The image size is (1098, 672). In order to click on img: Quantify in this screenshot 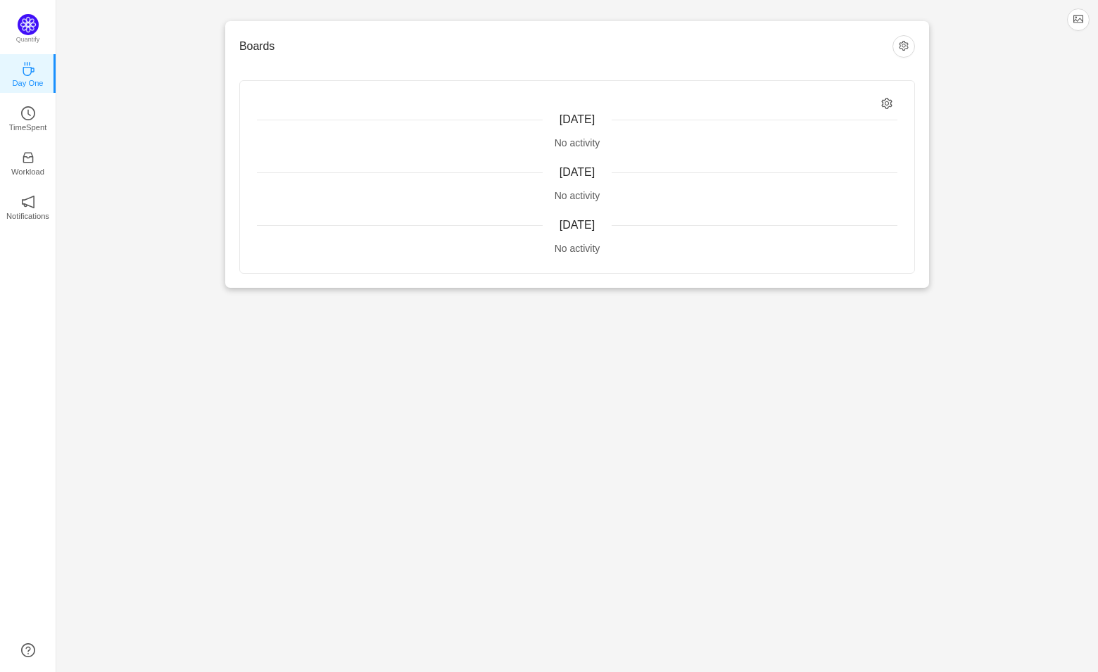, I will do `click(28, 25)`.